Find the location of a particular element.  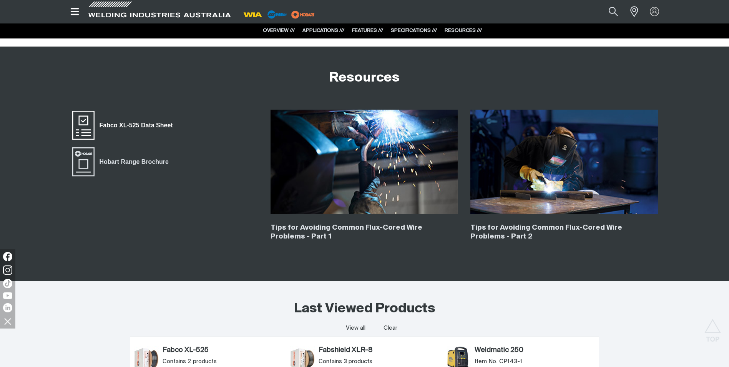

div: Contains 2 products is located at coordinates (223, 361).